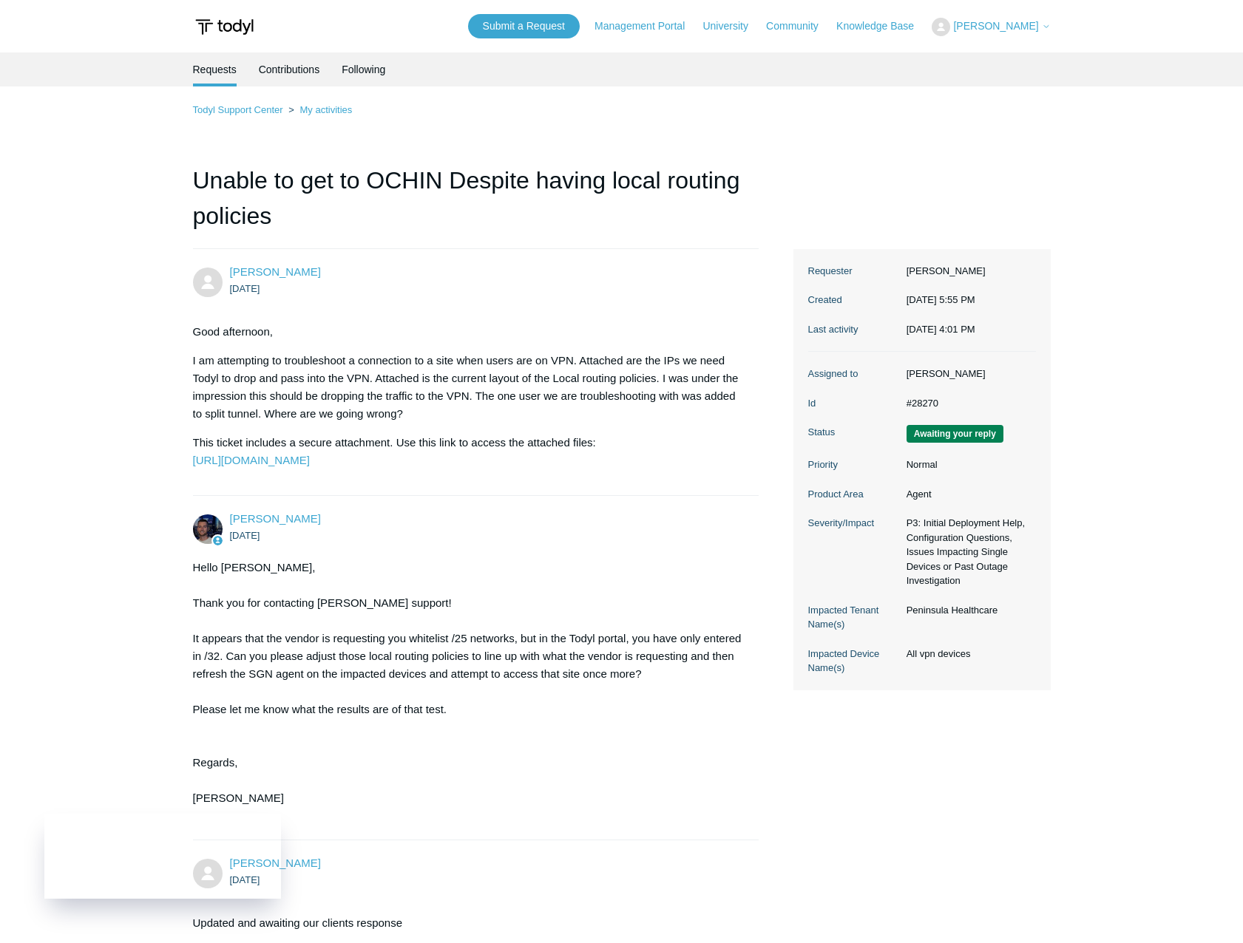 This screenshot has width=1243, height=943. Describe the element at coordinates (882, 26) in the screenshot. I see `a: Knowledge Base` at that location.